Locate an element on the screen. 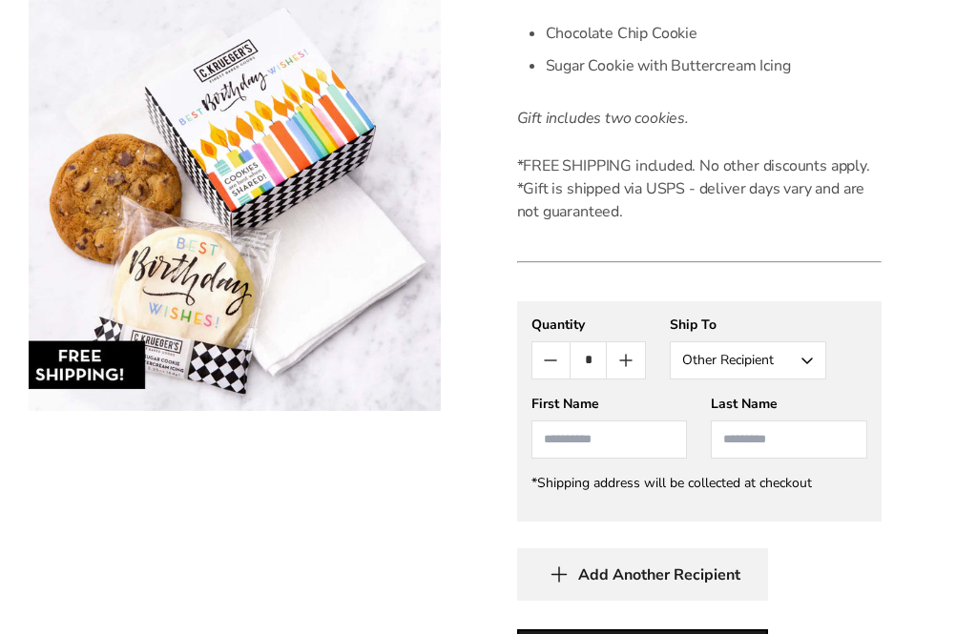 This screenshot has width=977, height=634. span: Add Another Recipient is located at coordinates (659, 575).